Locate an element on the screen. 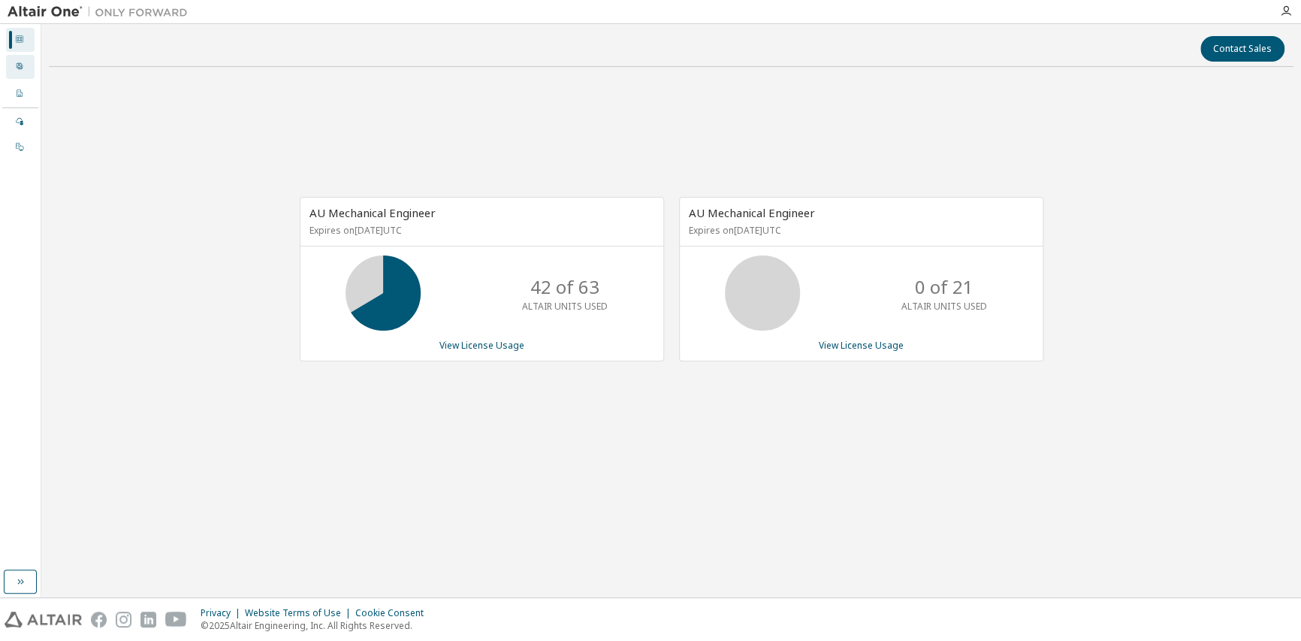  div: User Profile is located at coordinates (20, 67).